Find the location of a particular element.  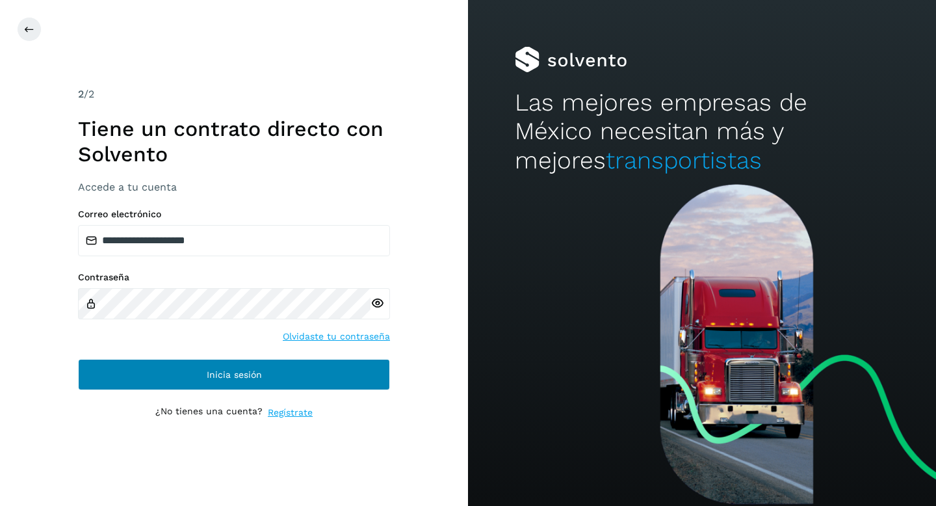

span: transportistas is located at coordinates (684, 160).